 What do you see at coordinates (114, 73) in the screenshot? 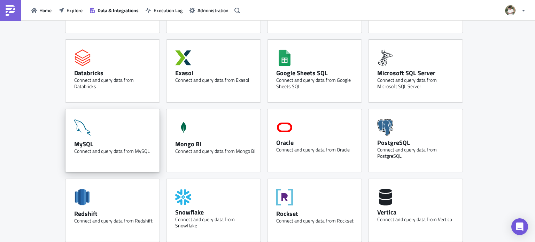
I see `div: Databricks` at bounding box center [114, 73].